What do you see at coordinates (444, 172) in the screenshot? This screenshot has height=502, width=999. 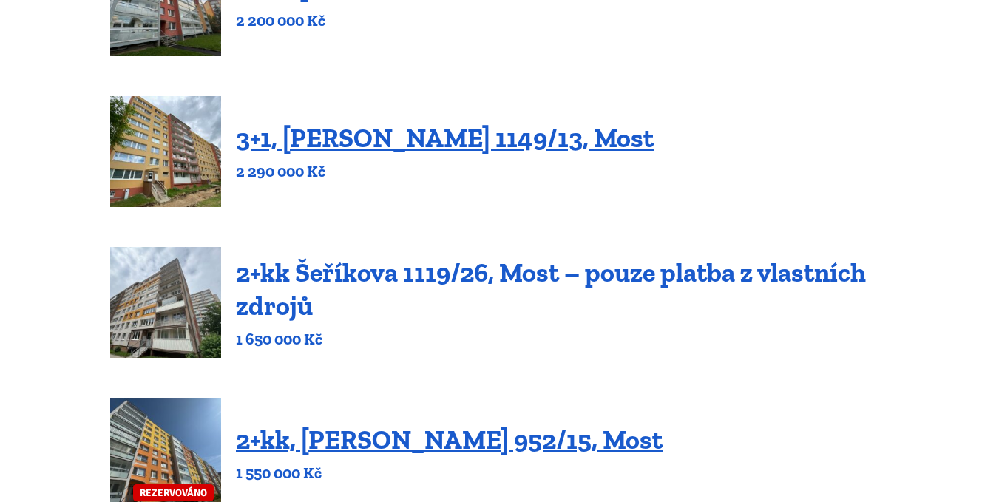 I see `p: 2 290 000 Kč` at bounding box center [444, 172].